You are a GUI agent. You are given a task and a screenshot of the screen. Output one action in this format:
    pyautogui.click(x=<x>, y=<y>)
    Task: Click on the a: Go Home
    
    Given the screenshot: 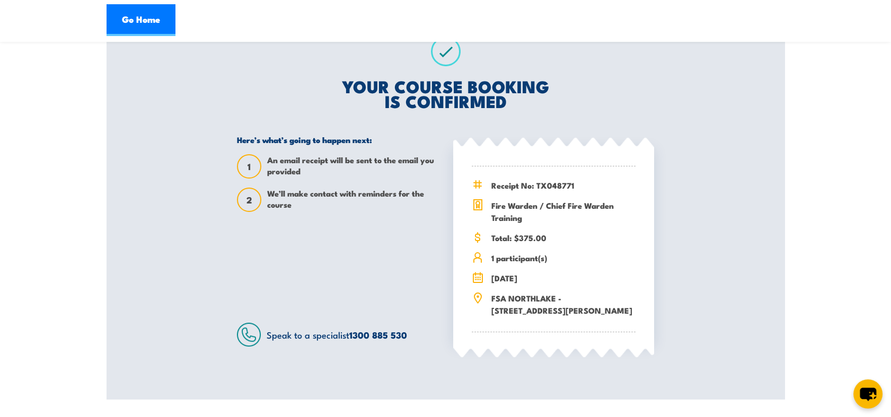 What is the action you would take?
    pyautogui.click(x=141, y=20)
    